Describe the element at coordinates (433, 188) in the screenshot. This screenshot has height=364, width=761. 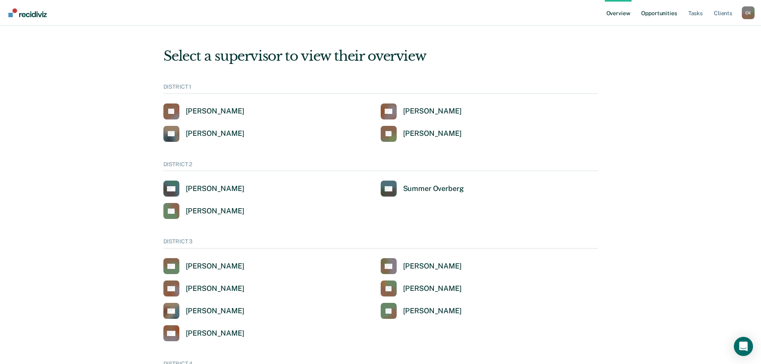
I see `div: Summer Overberg` at that location.